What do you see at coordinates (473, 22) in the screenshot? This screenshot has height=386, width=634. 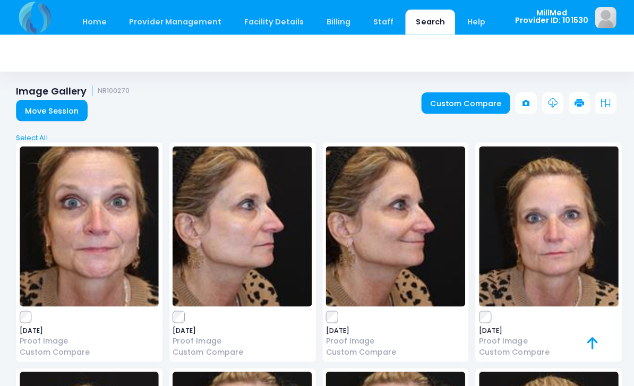 I see `a: Help` at bounding box center [473, 22].